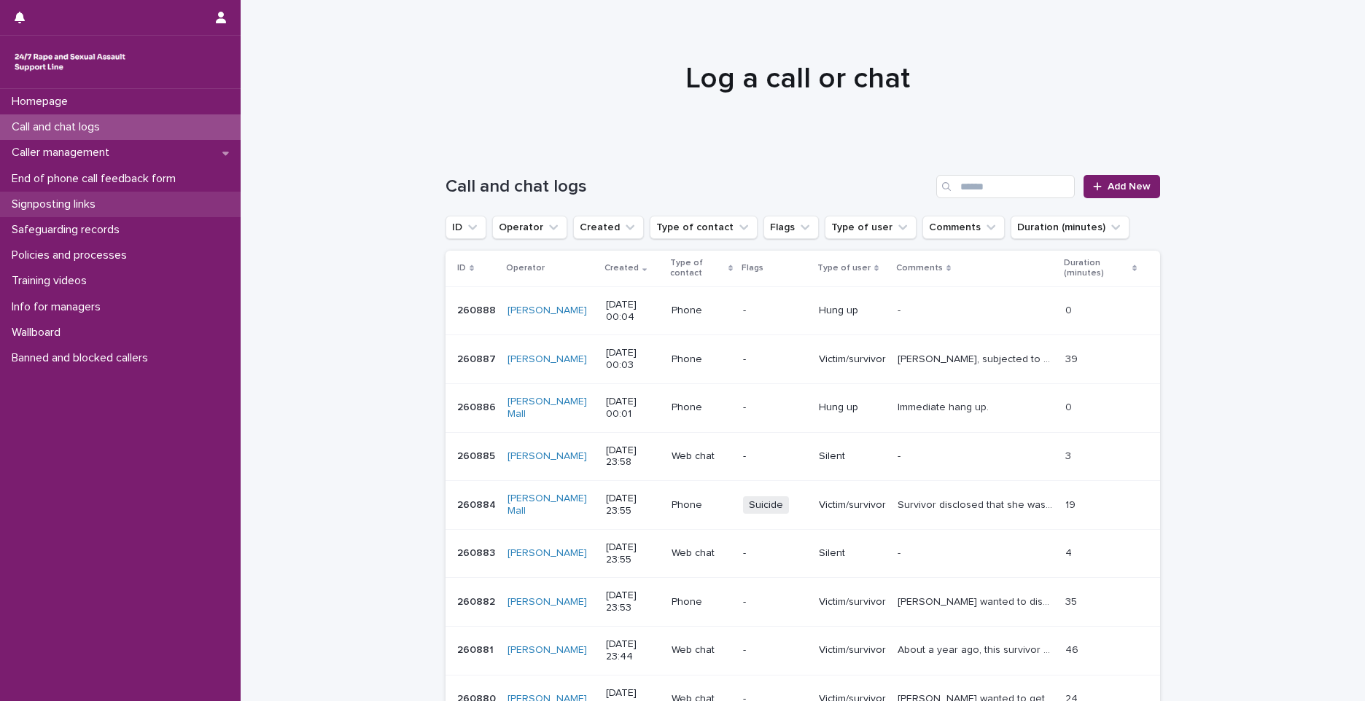 The width and height of the screenshot is (1365, 701). Describe the element at coordinates (59, 307) in the screenshot. I see `p: Info for managers` at that location.